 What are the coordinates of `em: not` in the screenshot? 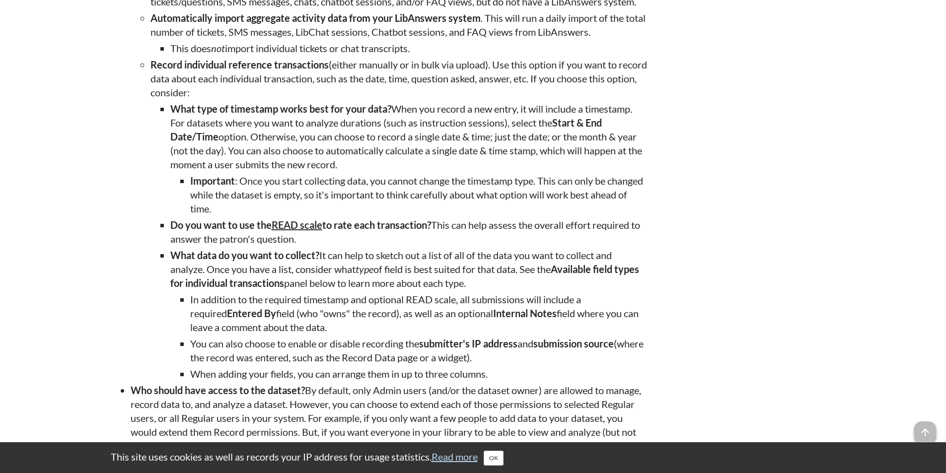 It's located at (218, 48).